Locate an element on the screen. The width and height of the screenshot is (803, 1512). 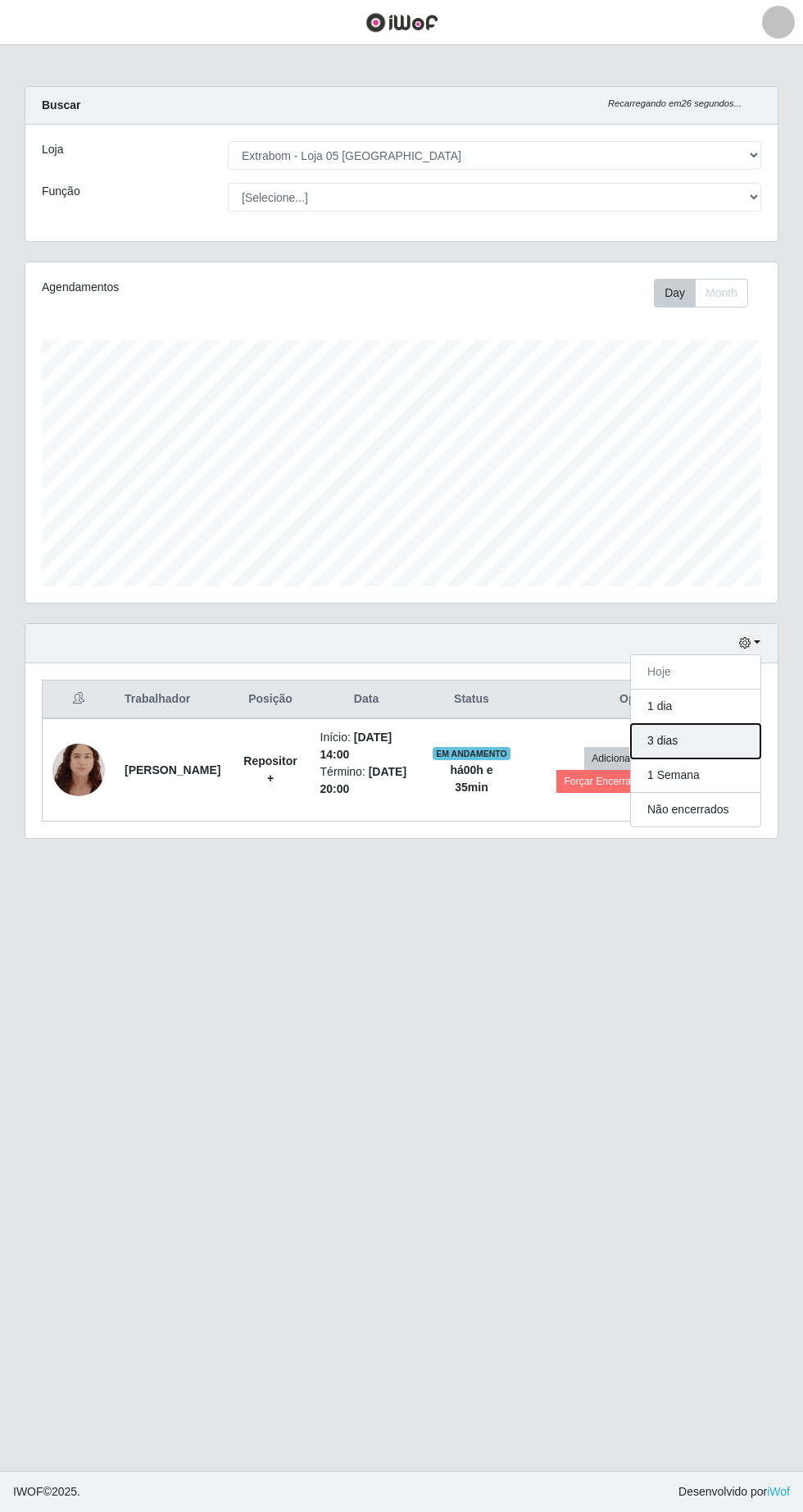
a: iWof is located at coordinates (778, 1492).